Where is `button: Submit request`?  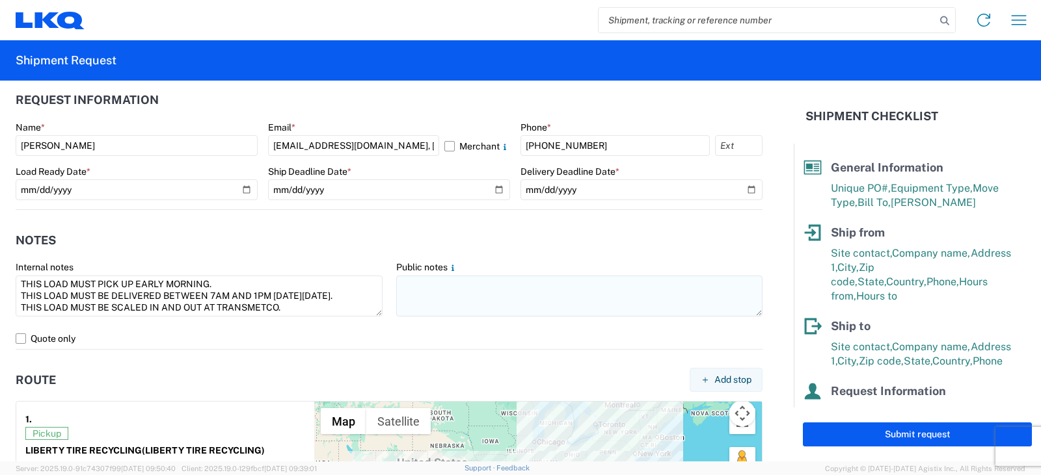
button: Submit request is located at coordinates (917, 434).